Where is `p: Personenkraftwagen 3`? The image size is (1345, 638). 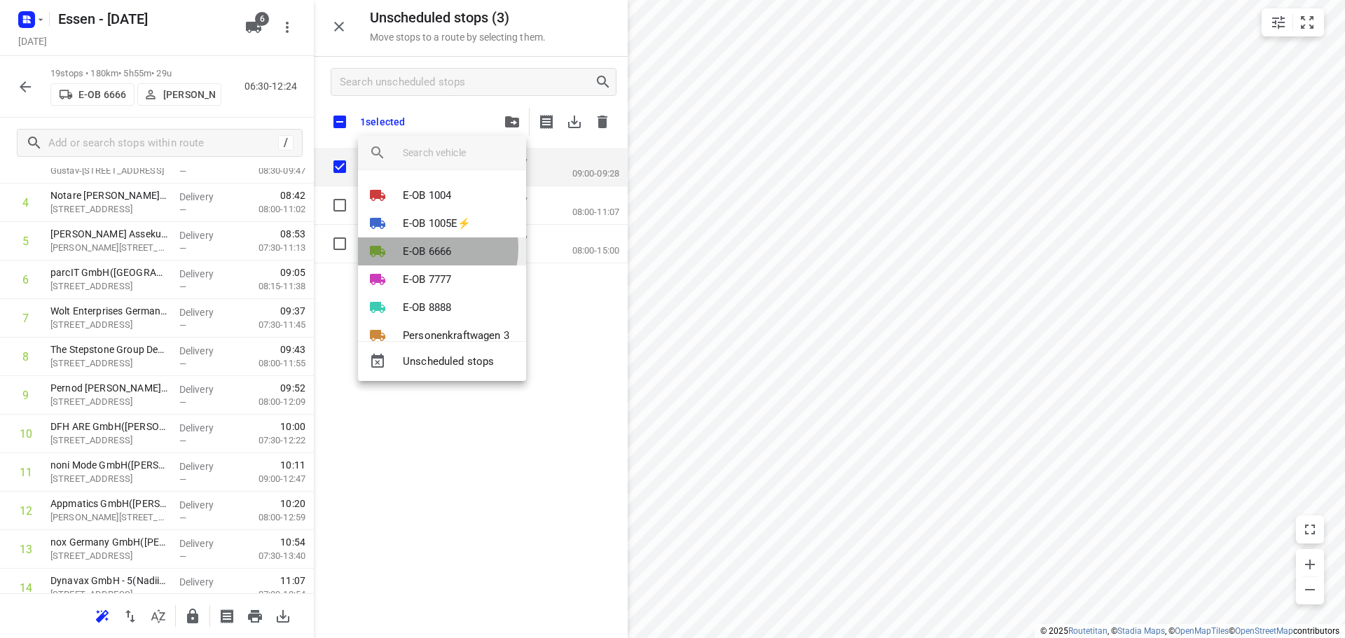 p: Personenkraftwagen 3 is located at coordinates (456, 335).